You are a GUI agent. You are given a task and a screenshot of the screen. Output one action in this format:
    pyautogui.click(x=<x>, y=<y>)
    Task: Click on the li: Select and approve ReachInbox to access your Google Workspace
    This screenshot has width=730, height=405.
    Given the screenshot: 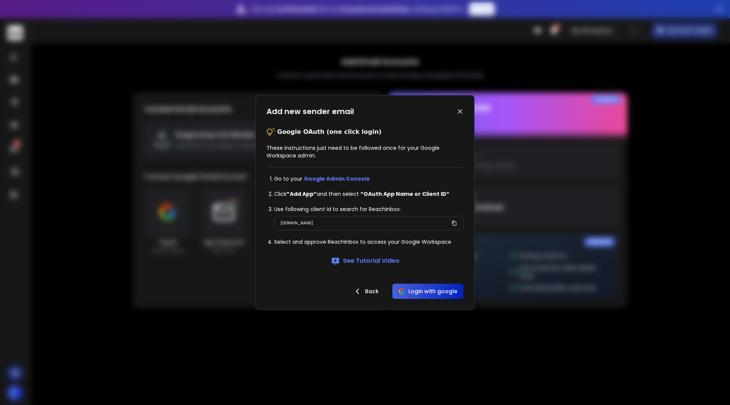 What is the action you would take?
    pyautogui.click(x=369, y=242)
    